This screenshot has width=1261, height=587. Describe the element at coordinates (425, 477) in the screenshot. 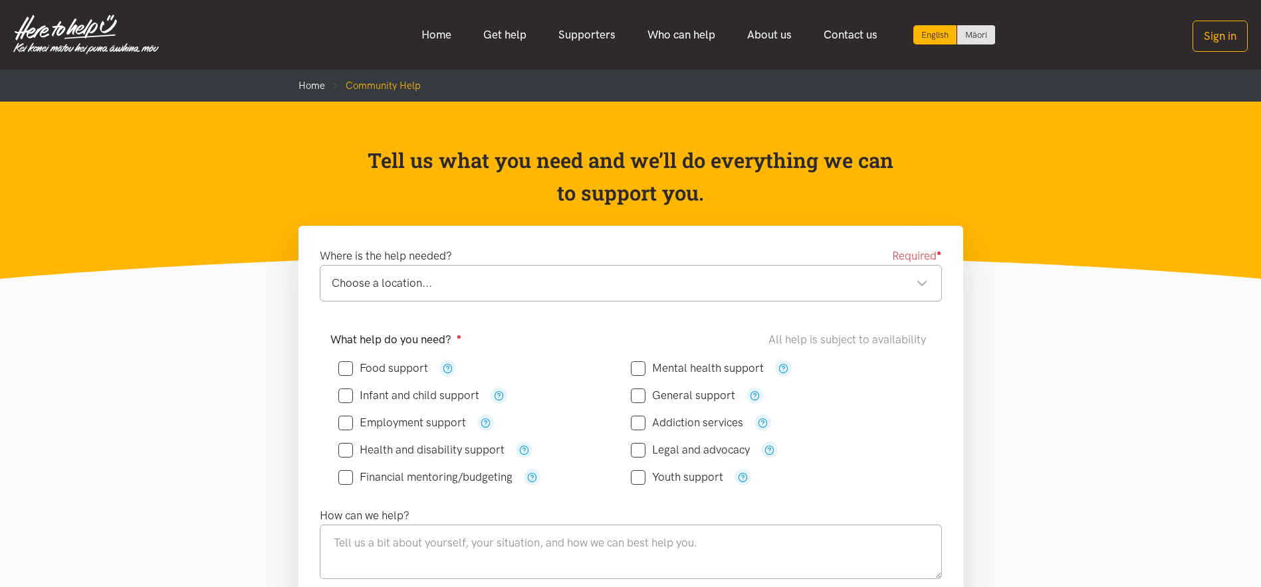

I see `label: Financial mentoring/budgeting` at that location.